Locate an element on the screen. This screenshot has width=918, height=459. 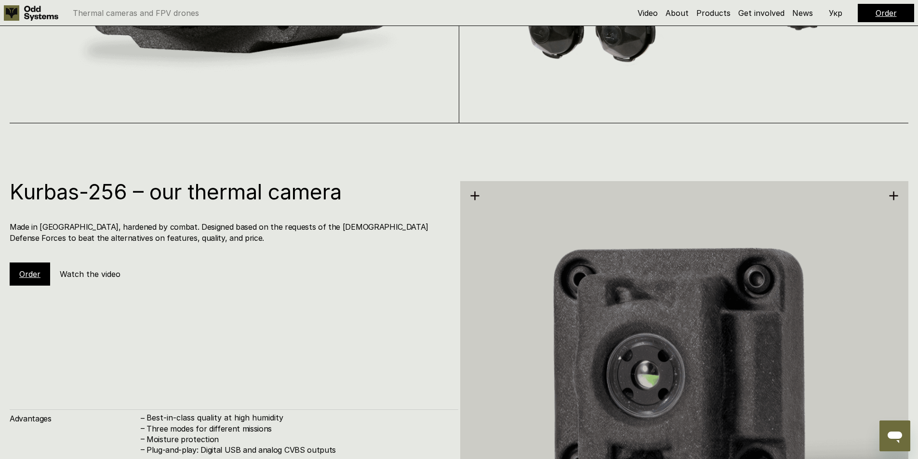
a: Video is located at coordinates (648, 13).